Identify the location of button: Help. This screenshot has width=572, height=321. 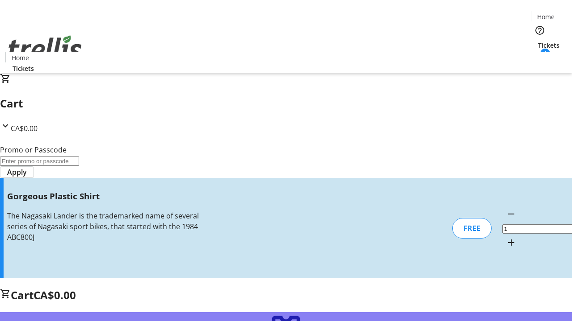
(539, 30).